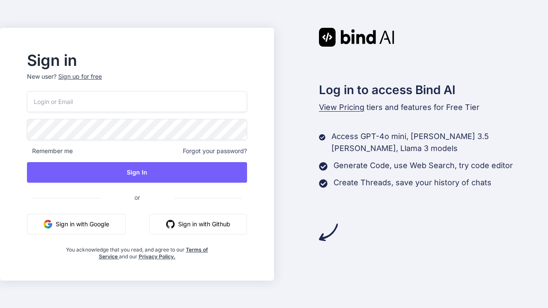 The image size is (548, 308). I want to click on p: Generate Code, use Web Search, try code editor, so click(423, 166).